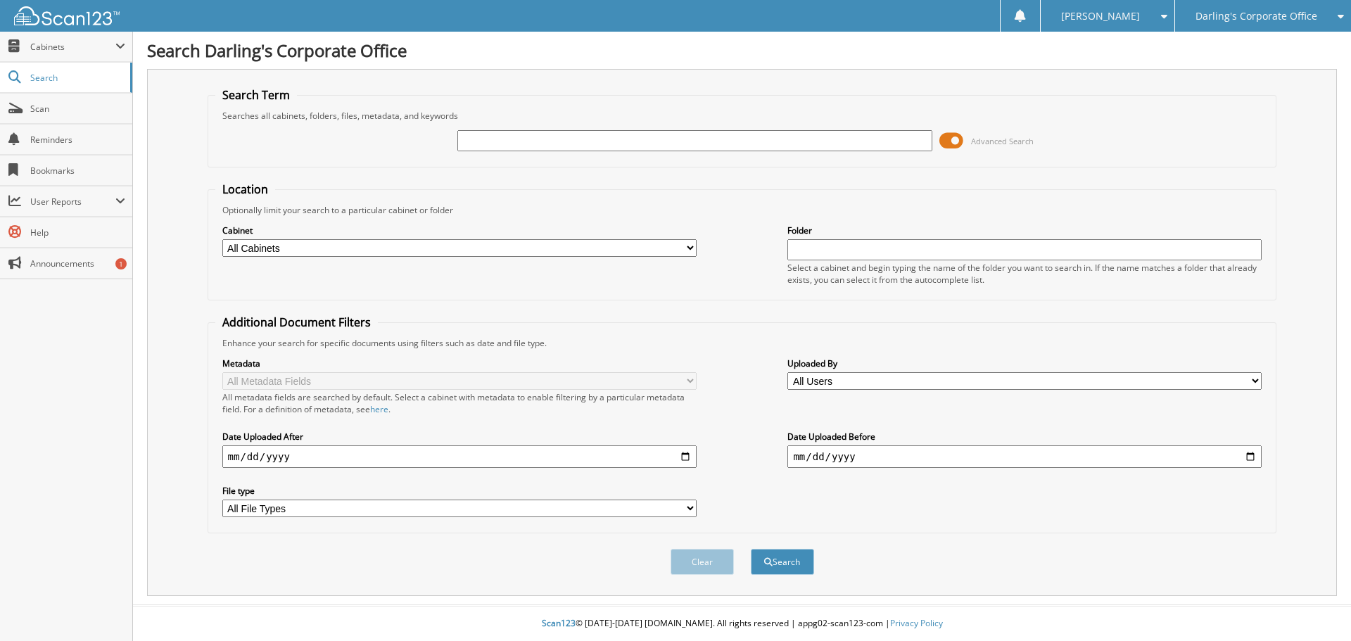 The width and height of the screenshot is (1351, 641). What do you see at coordinates (67, 15) in the screenshot?
I see `img: scan123-logo-white.svg` at bounding box center [67, 15].